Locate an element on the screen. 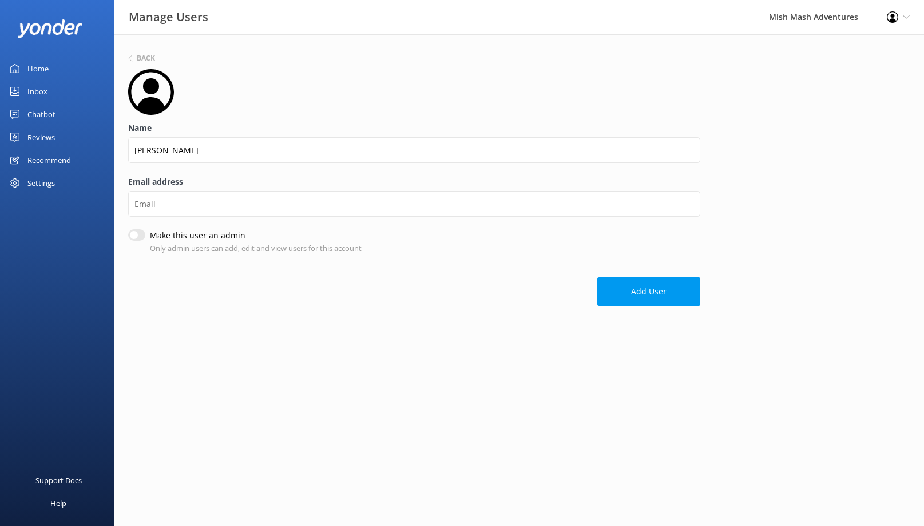 Image resolution: width=924 pixels, height=526 pixels. div: Support Docs is located at coordinates (58, 481).